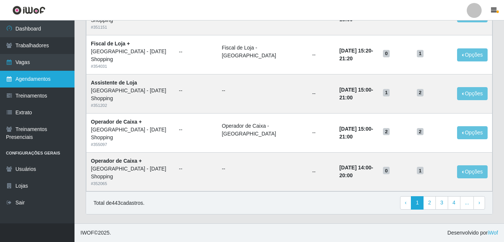 Image resolution: width=504 pixels, height=242 pixels. I want to click on time: 21:20, so click(346, 58).